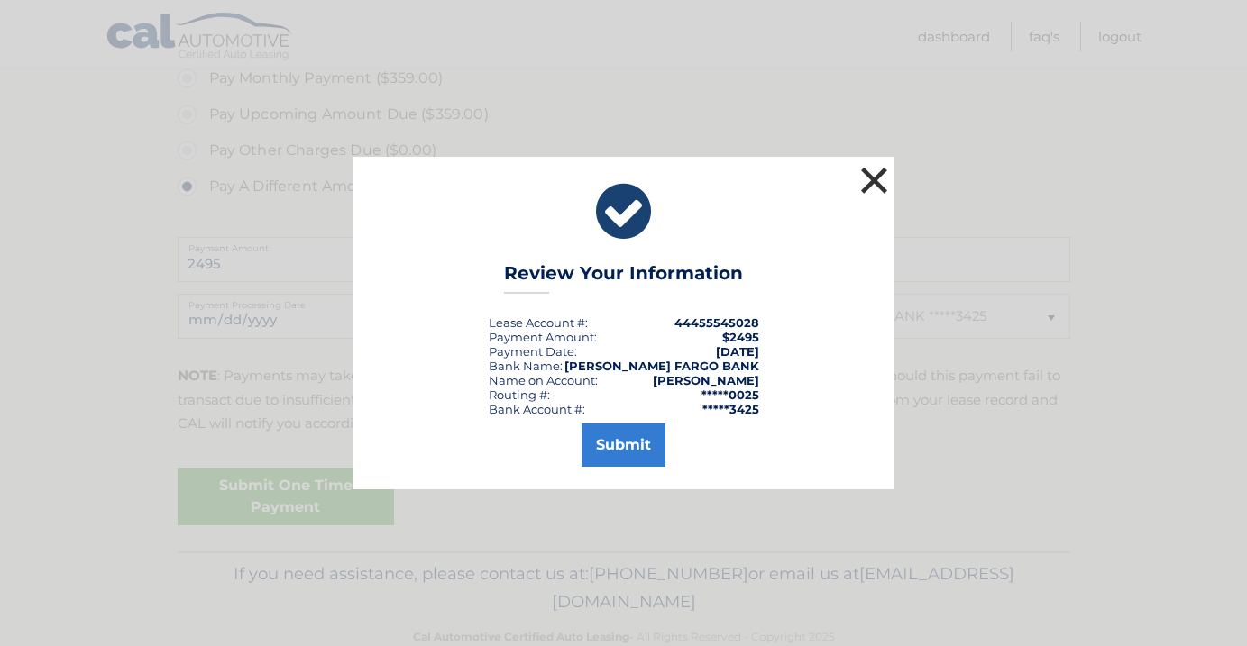 This screenshot has width=1247, height=646. I want to click on div: Payment Amount:, so click(543, 337).